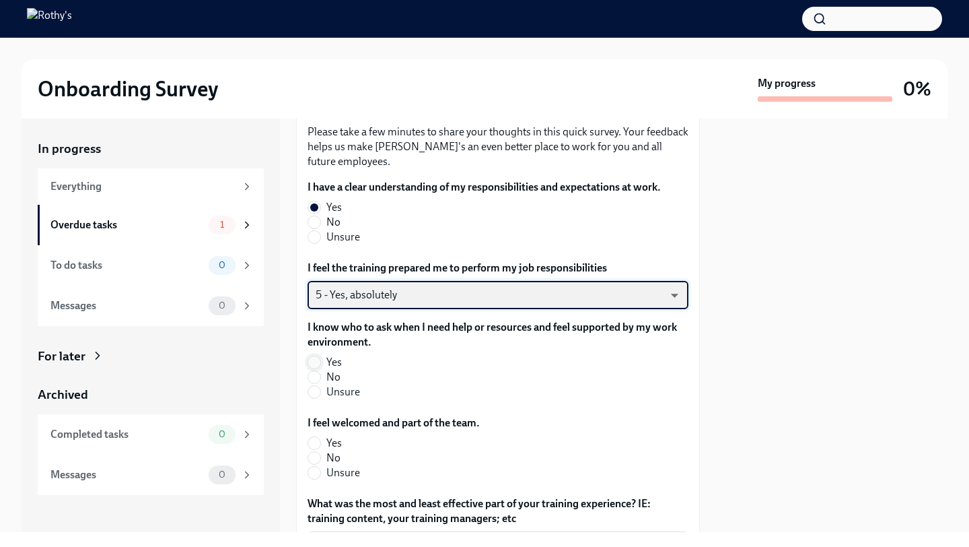  Describe the element at coordinates (151, 265) in the screenshot. I see `a: To do tasks0` at that location.